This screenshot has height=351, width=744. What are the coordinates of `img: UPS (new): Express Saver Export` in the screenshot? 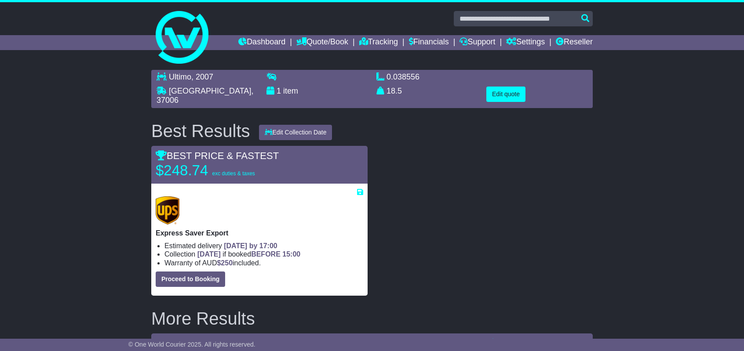 It's located at (168, 211).